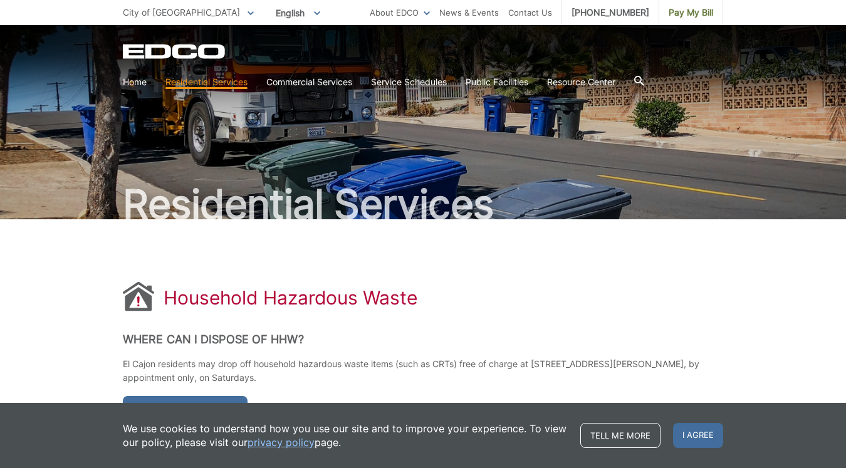  What do you see at coordinates (175, 51) in the screenshot?
I see `a: EDCD logo. Return to the homepage.` at bounding box center [175, 51].